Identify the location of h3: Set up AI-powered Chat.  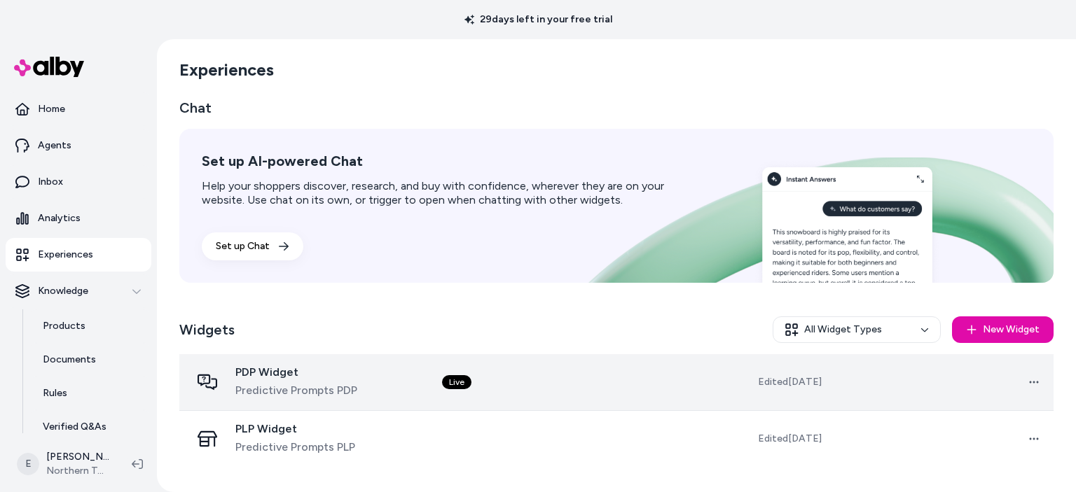
(448, 161).